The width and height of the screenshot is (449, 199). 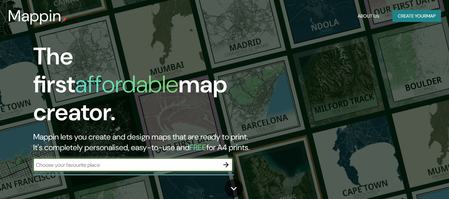 What do you see at coordinates (198, 147) in the screenshot?
I see `h5: FREE` at bounding box center [198, 147].